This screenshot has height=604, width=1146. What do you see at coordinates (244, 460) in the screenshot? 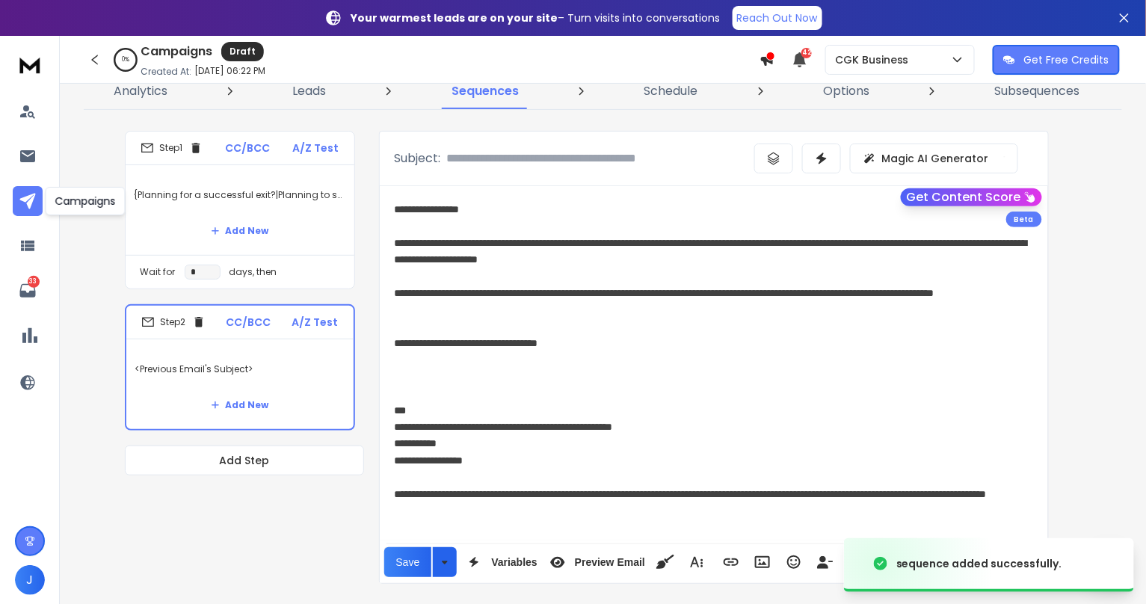
I see `button: Add Step` at bounding box center [244, 460].